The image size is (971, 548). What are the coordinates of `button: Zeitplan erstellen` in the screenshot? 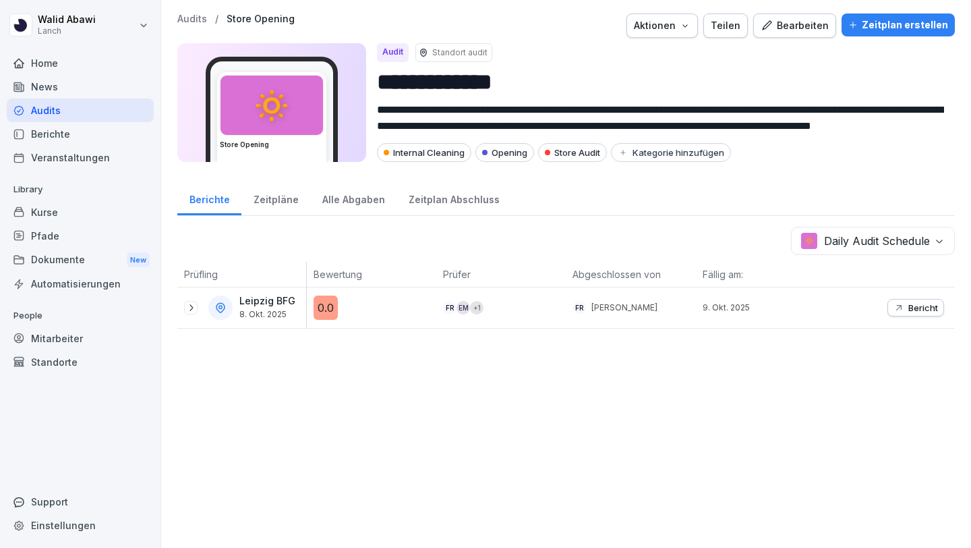 It's located at (898, 25).